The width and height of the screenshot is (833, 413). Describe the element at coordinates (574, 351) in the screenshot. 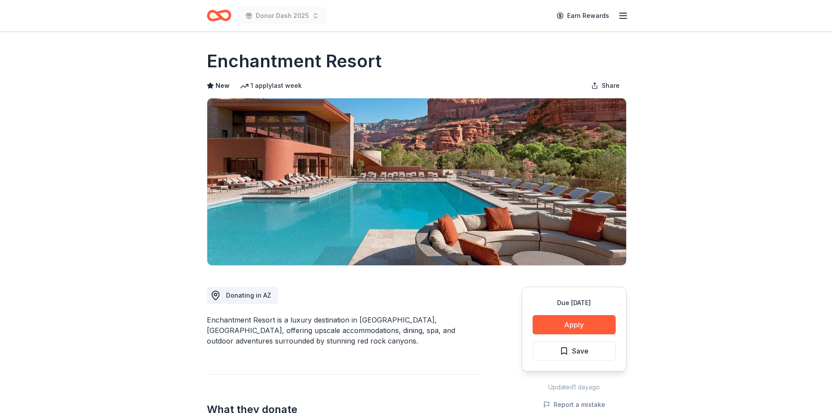

I see `button: Save` at that location.